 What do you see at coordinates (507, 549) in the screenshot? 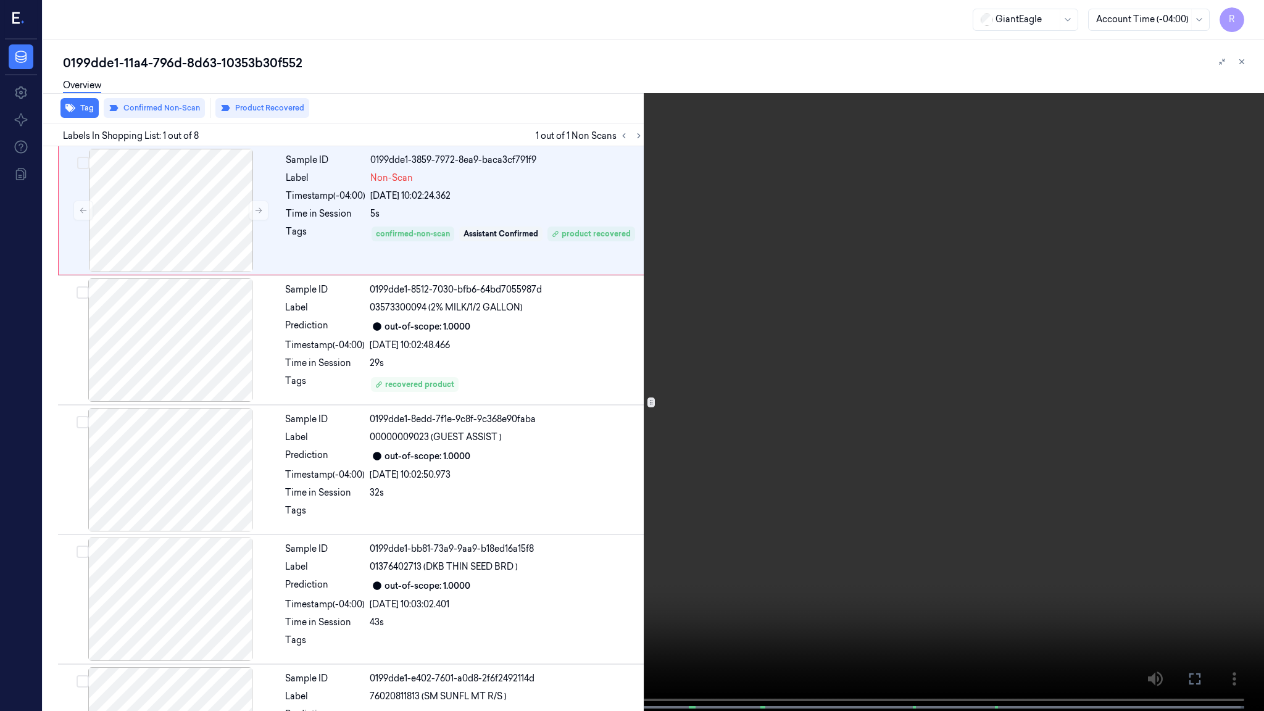
I see `div: 0199dde1-bb81-73a9-9aa9-b18ed16a15f8` at bounding box center [507, 549].